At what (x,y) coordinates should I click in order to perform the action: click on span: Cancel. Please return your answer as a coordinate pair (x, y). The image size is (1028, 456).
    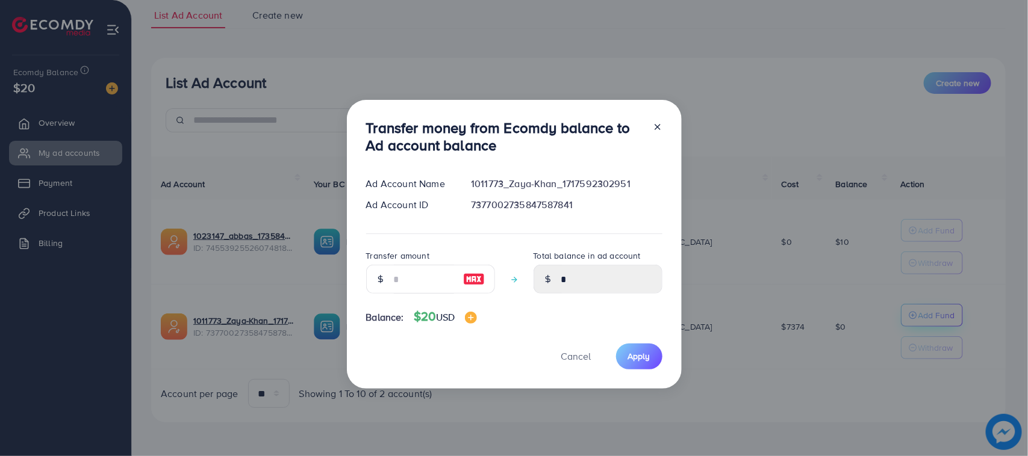
    Looking at the image, I should click on (576, 356).